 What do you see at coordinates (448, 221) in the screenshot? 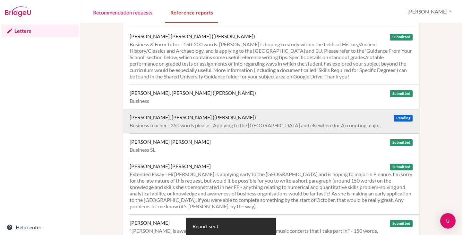
I see `div: Open Intercom Messenger` at bounding box center [448, 221].